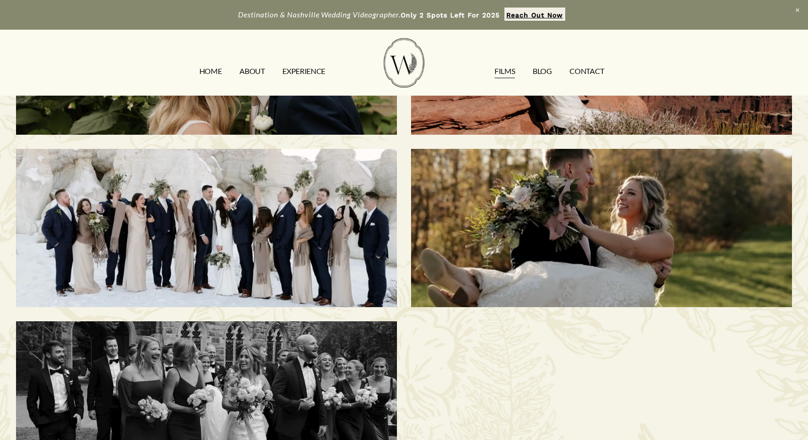 This screenshot has height=440, width=808. Describe the element at coordinates (587, 72) in the screenshot. I see `a: CONTACT` at that location.